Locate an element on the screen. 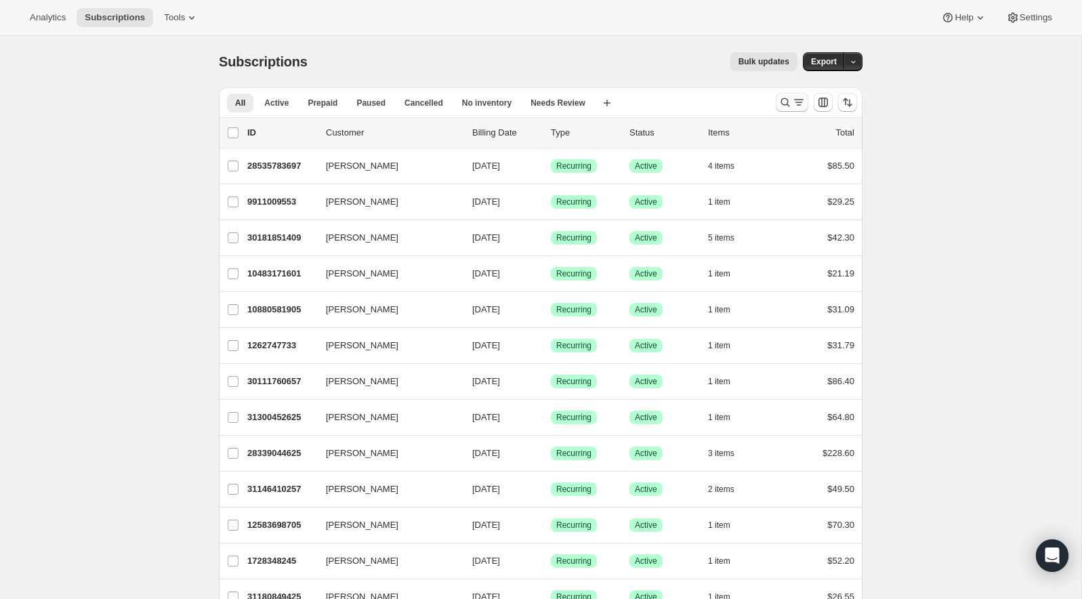  button: 2 items is located at coordinates (728, 489).